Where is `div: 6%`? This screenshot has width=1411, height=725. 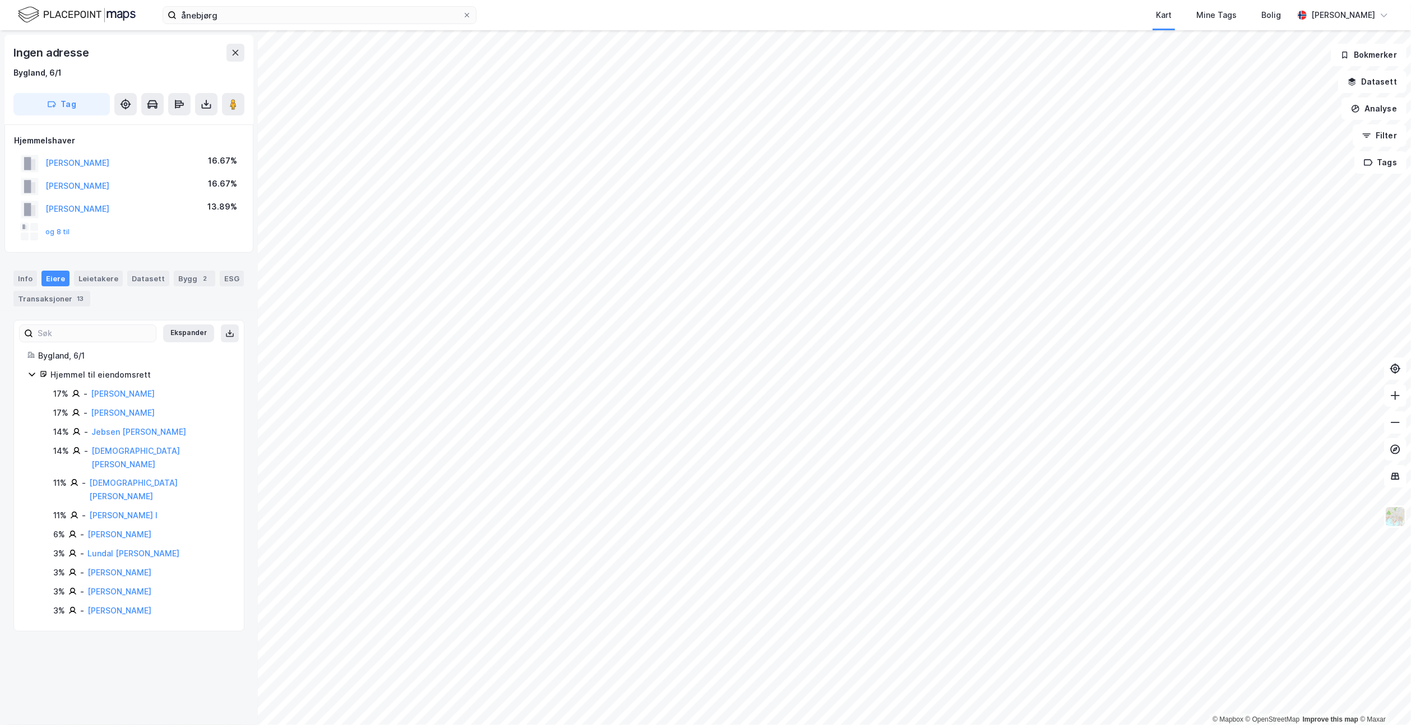 div: 6% is located at coordinates (59, 535).